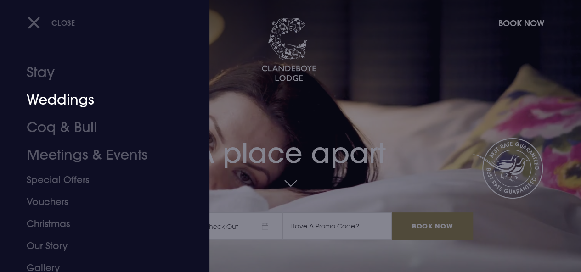 The image size is (581, 272). I want to click on a: Our Story, so click(98, 246).